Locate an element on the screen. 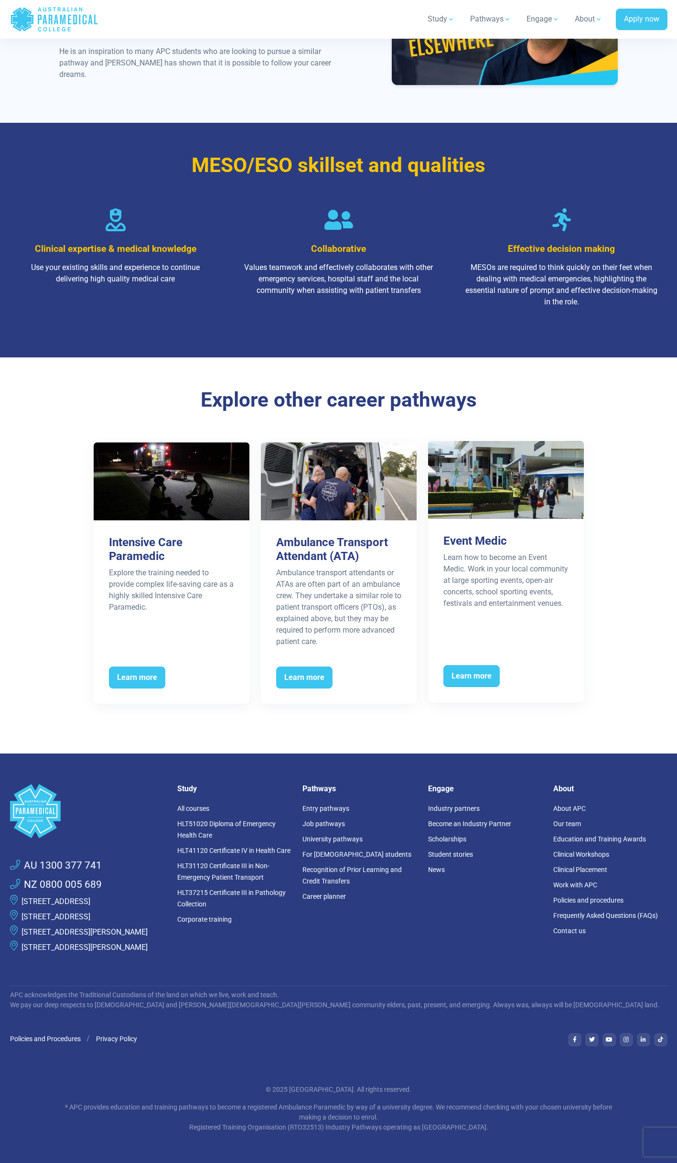 Image resolution: width=677 pixels, height=1163 pixels. p: Use your existing skills and experience to continue delivering high quality medical care is located at coordinates (116, 273).